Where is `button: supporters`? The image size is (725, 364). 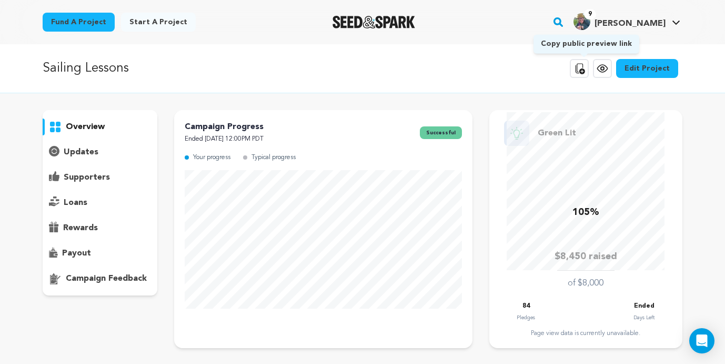 button: supporters is located at coordinates (100, 177).